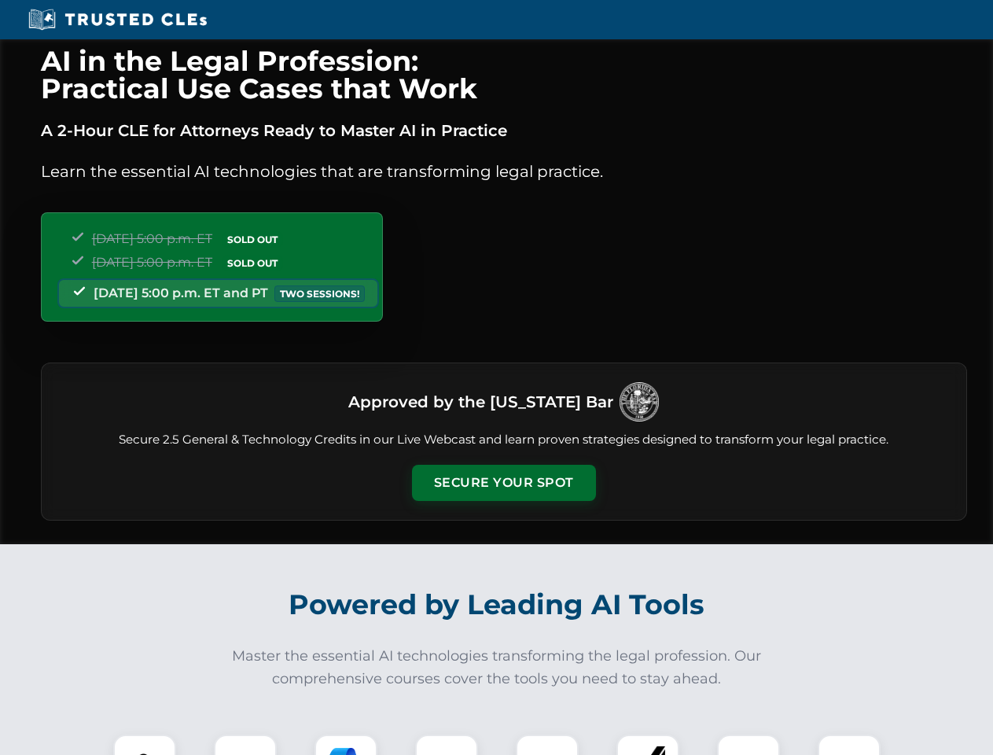  What do you see at coordinates (497, 668) in the screenshot?
I see `p: Master the essential AI technologies transforming the legal profession. Our comprehensive courses...` at bounding box center [497, 668].